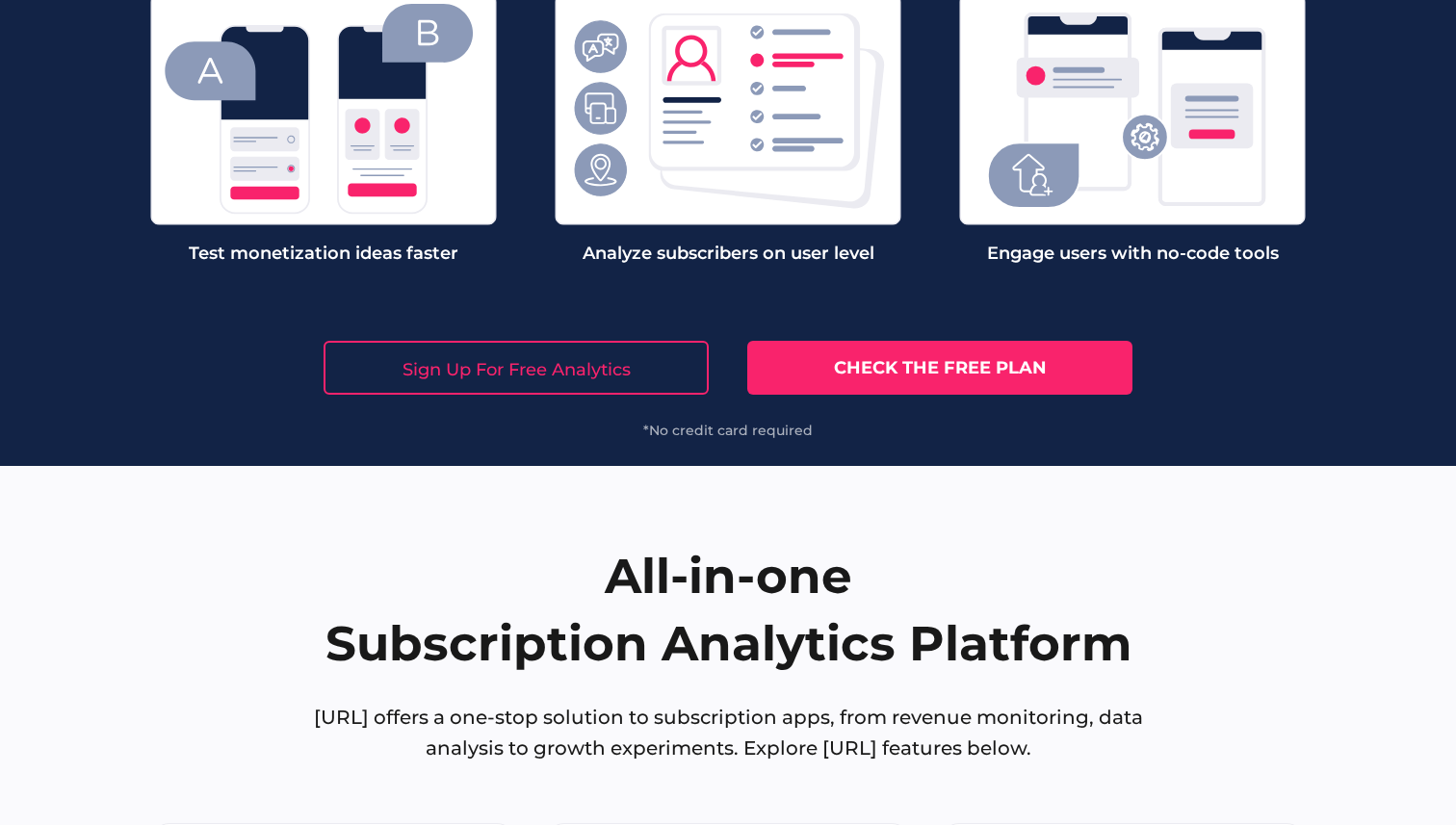  What do you see at coordinates (323, 254) in the screenshot?
I see `p: Test monetization ideas faster` at bounding box center [323, 254].